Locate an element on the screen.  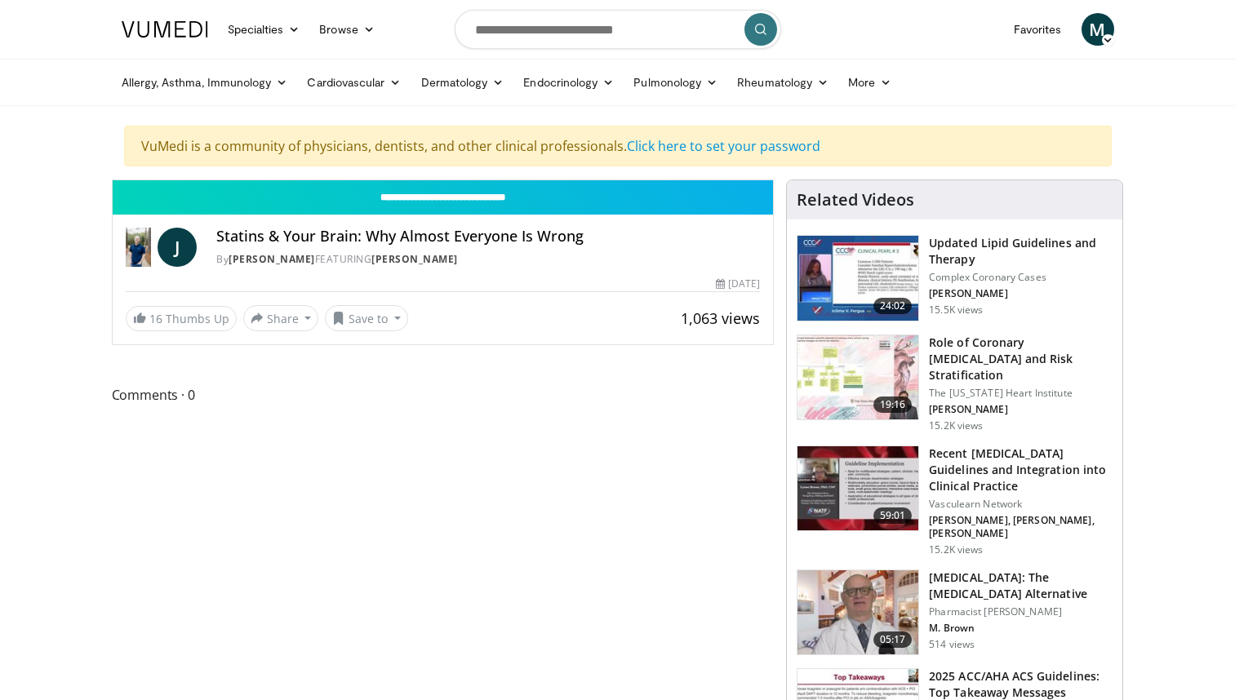
a: Rheumatology is located at coordinates (783, 82).